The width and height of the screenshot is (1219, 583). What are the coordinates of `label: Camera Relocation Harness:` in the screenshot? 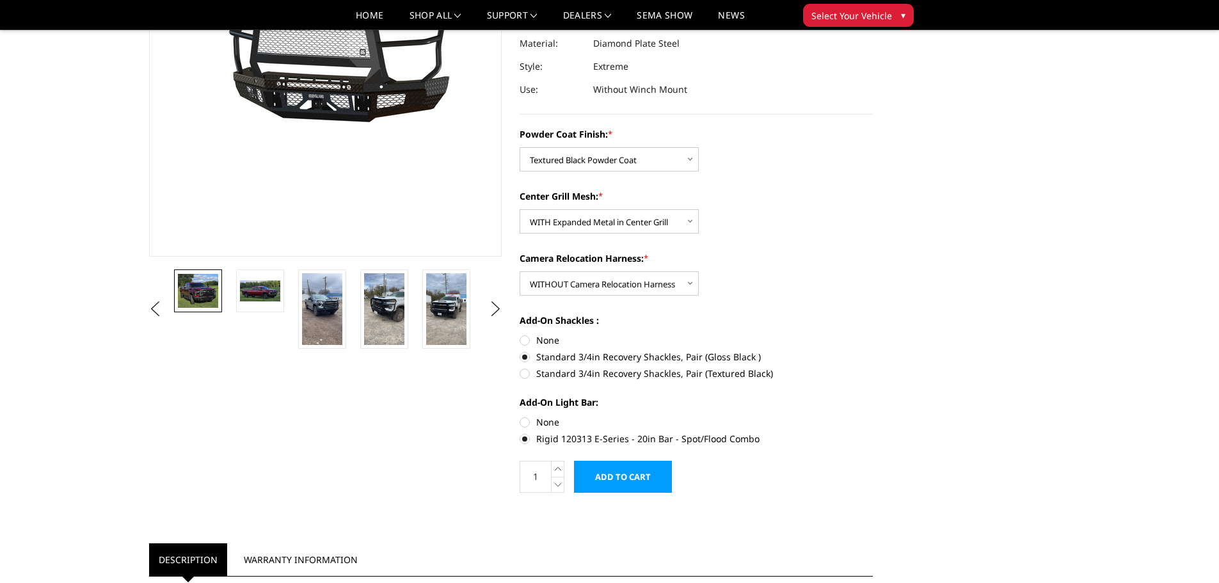 It's located at (696, 258).